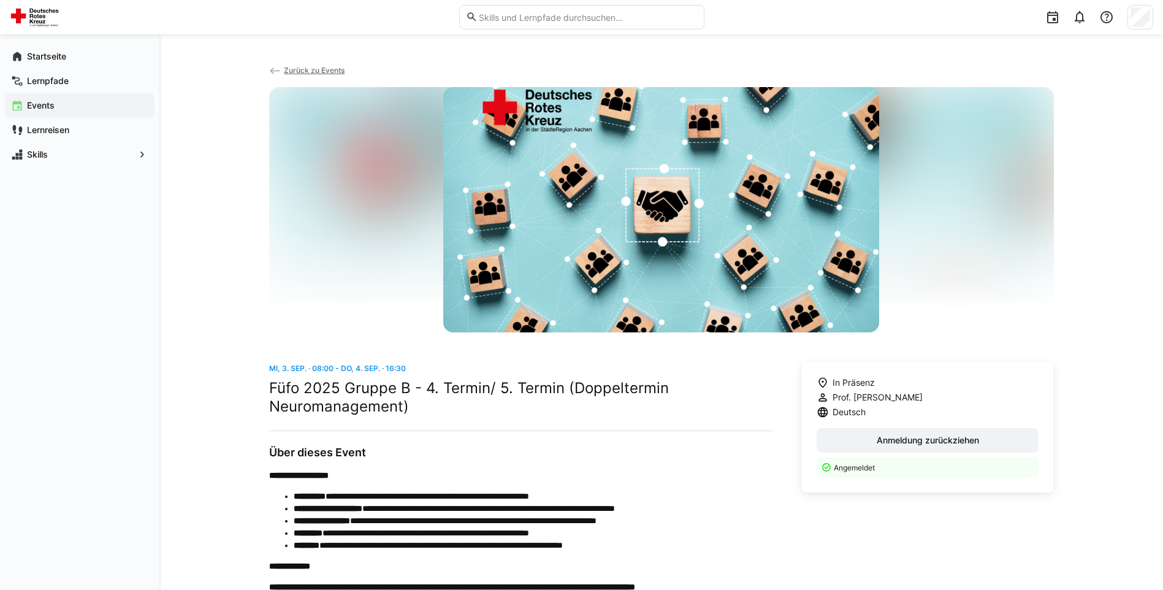 Image resolution: width=1163 pixels, height=590 pixels. What do you see at coordinates (314, 70) in the screenshot?
I see `span: Zurück zu Events` at bounding box center [314, 70].